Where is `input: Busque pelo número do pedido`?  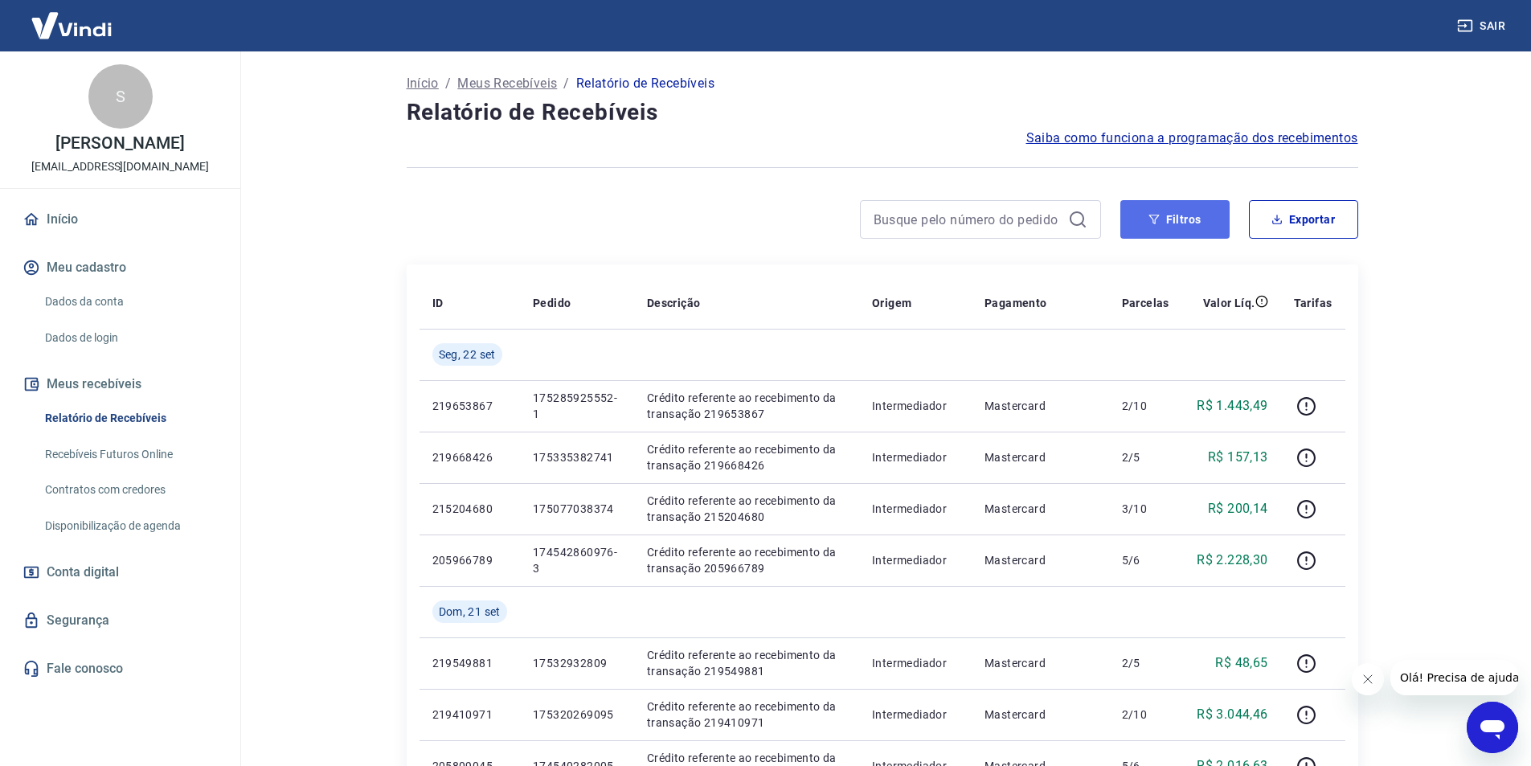
input: Busque pelo número do pedido is located at coordinates (968, 219).